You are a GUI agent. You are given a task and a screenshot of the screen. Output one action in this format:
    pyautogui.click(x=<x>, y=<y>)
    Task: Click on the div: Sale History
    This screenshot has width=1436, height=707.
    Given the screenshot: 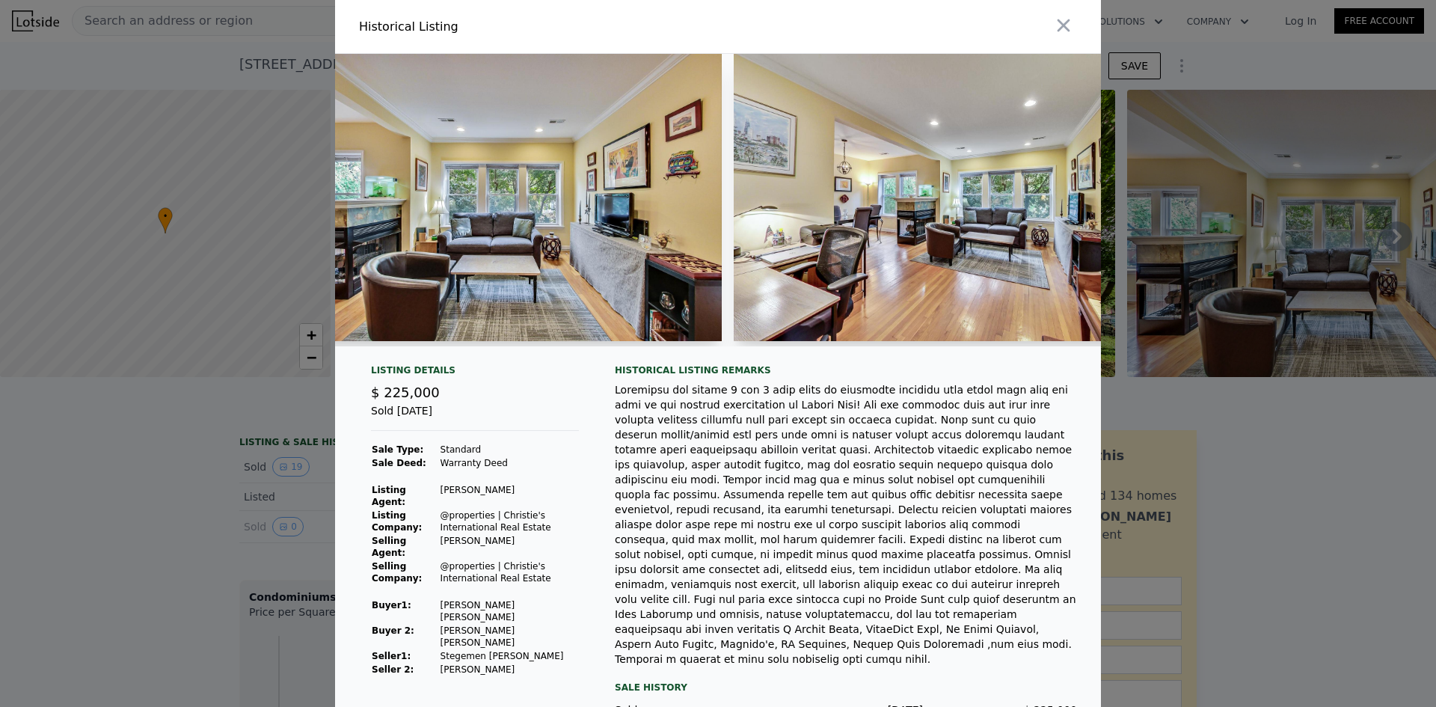 What is the action you would take?
    pyautogui.click(x=846, y=688)
    